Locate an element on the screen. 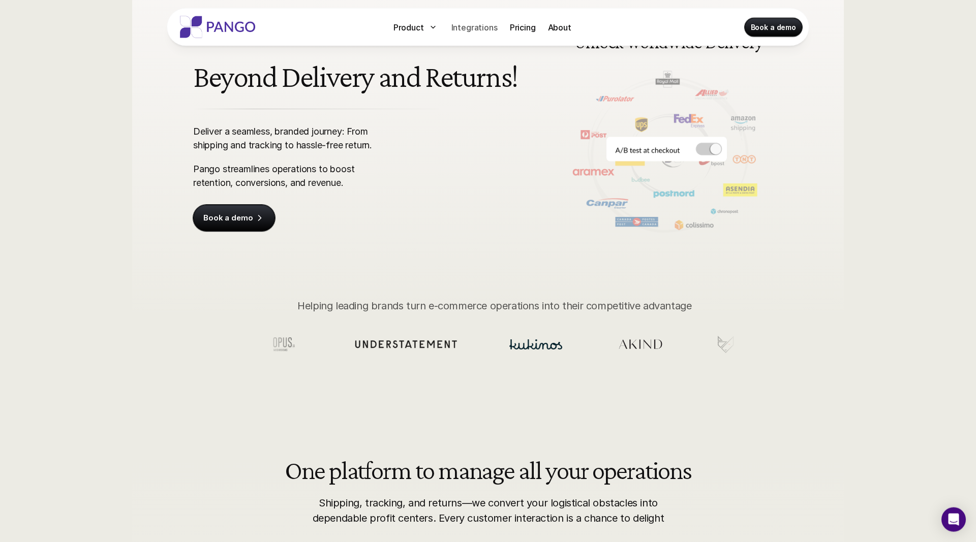 This screenshot has width=976, height=542. button: Next is located at coordinates (765, 128).